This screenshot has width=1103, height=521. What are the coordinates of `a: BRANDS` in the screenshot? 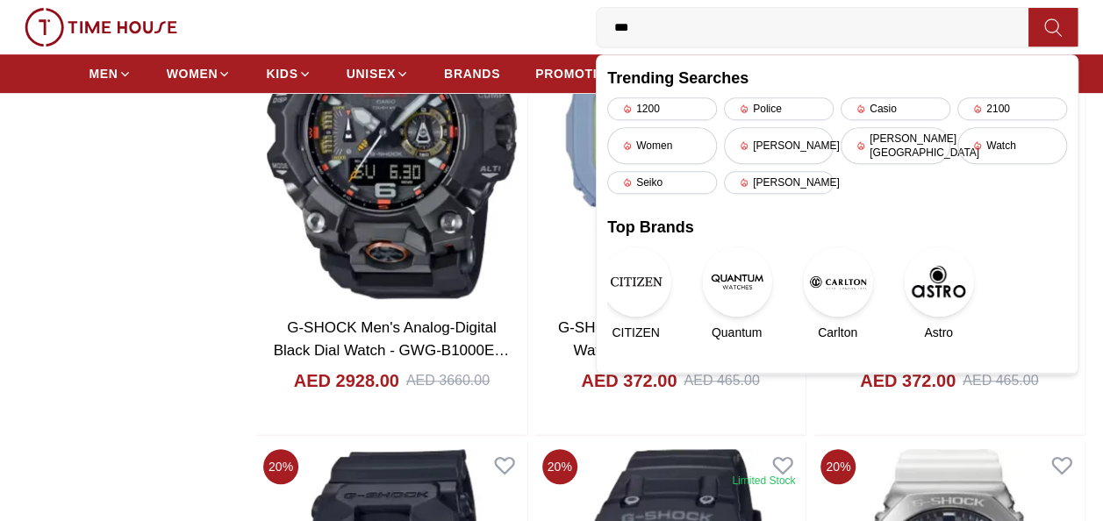 It's located at (472, 74).